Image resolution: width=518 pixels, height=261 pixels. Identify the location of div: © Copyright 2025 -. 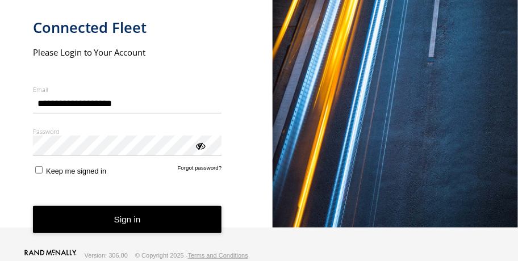
(191, 256).